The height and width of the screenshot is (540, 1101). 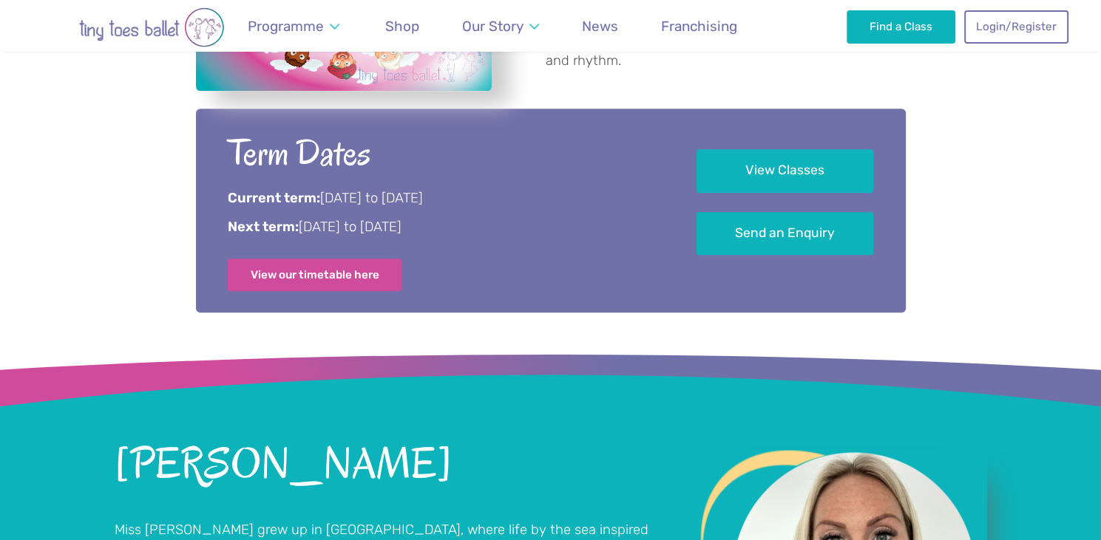 I want to click on a: View Classes, so click(x=784, y=171).